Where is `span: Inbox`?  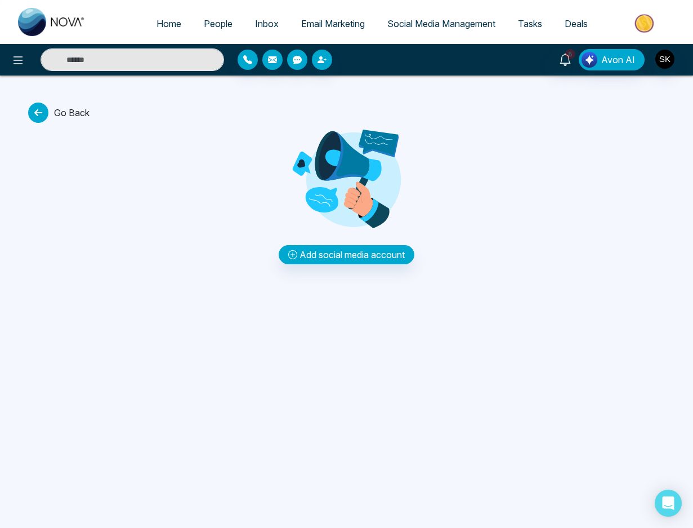
span: Inbox is located at coordinates (267, 24).